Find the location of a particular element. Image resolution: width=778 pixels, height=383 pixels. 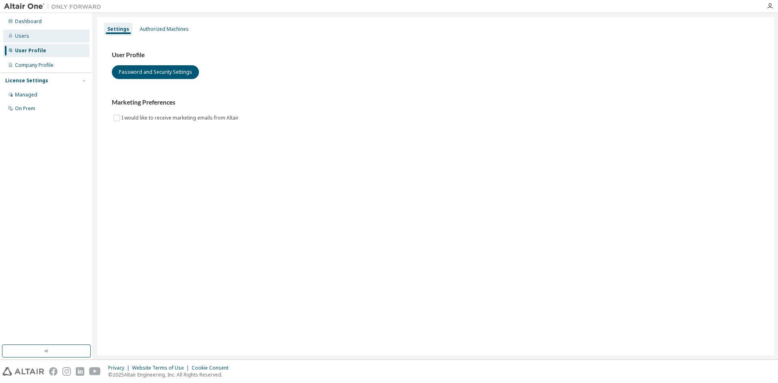

div: User Profile is located at coordinates (30, 51).